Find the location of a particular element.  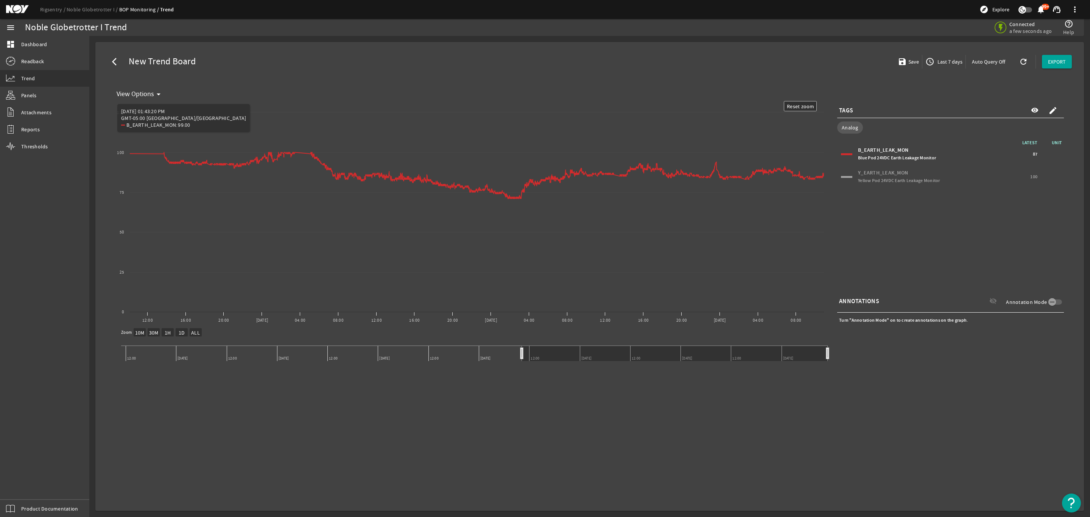

span: ANNOTATIONS is located at coordinates (859, 301).